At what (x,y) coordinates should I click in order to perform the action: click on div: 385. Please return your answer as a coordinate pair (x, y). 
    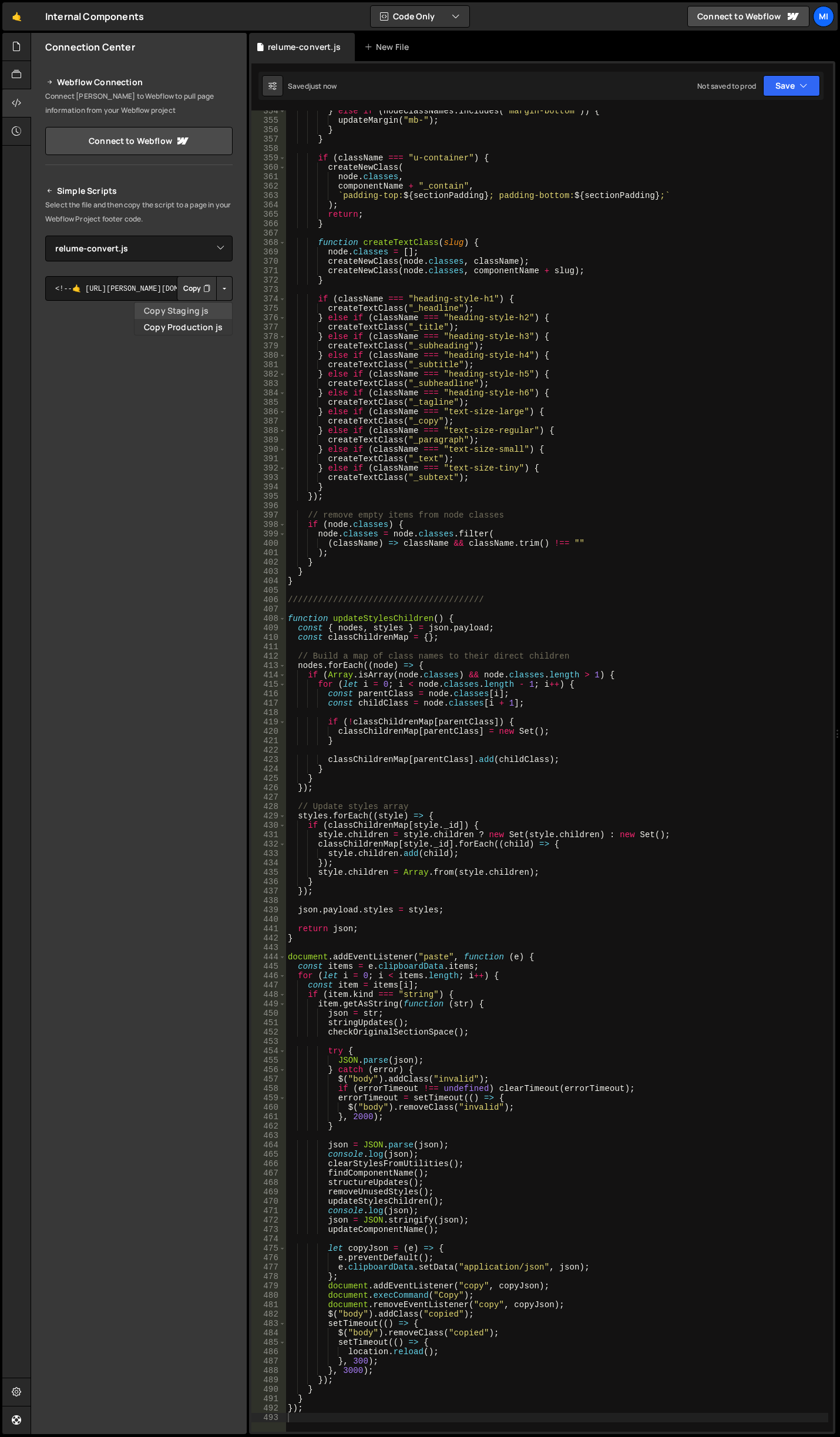
    Looking at the image, I should click on (269, 403).